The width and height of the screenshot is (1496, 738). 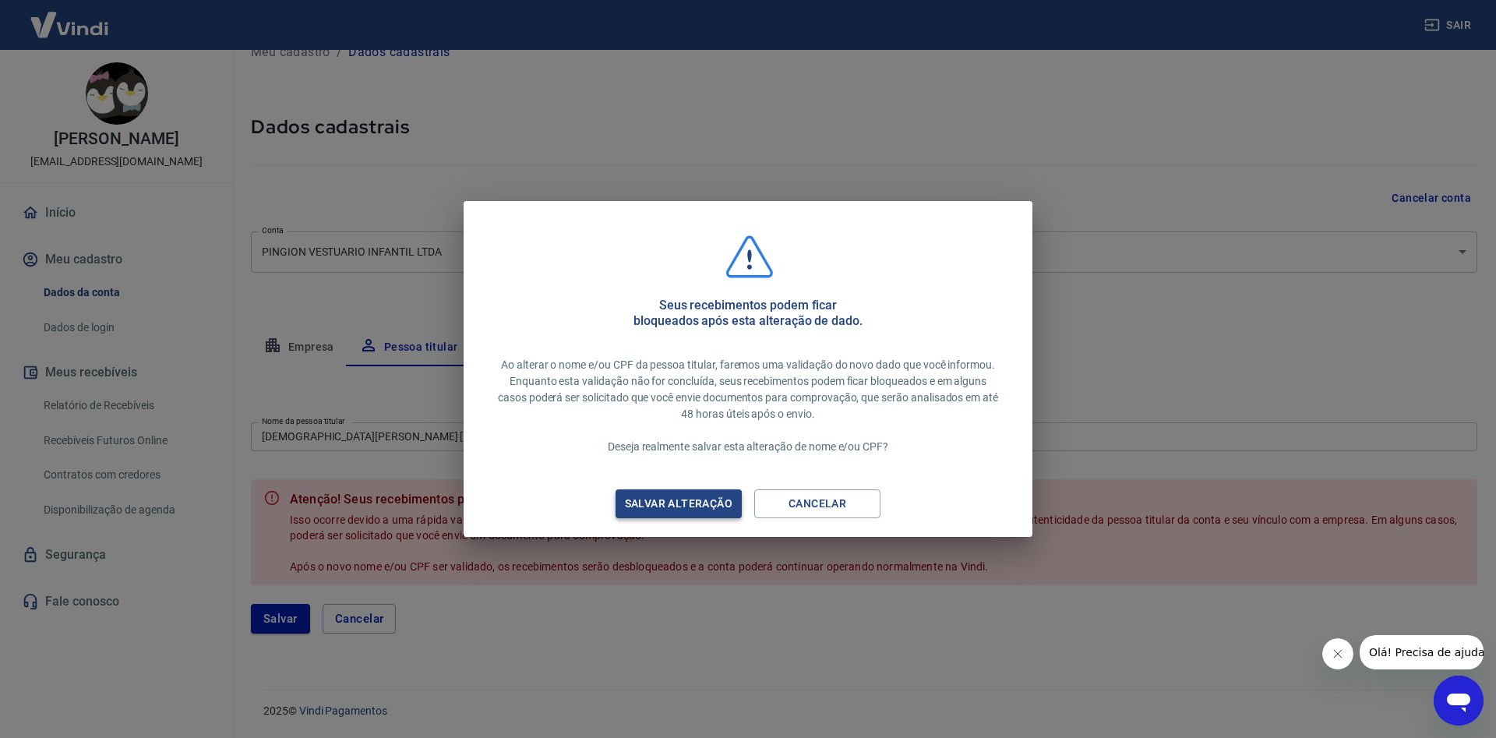 I want to click on h5: Seus recebimentos podem ficar bloqueados após esta alteração de dado., so click(x=748, y=313).